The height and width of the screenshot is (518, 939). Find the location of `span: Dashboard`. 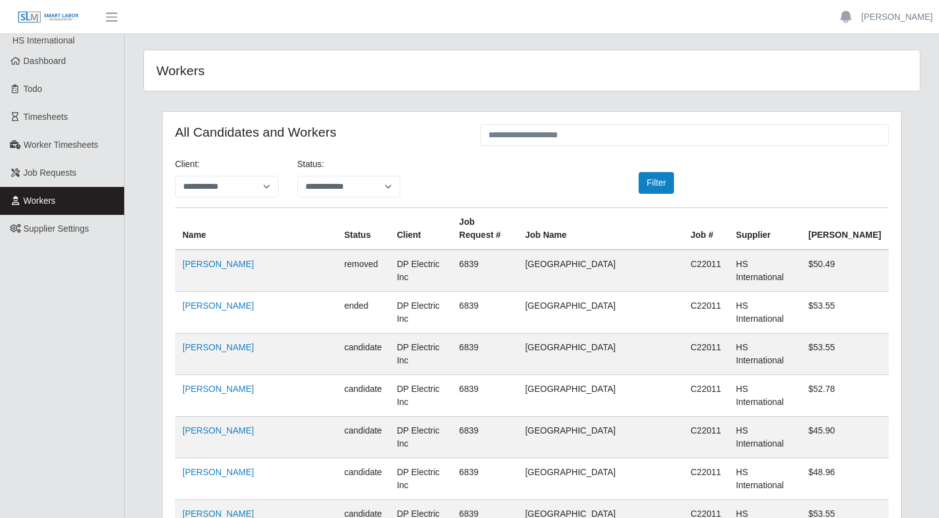

span: Dashboard is located at coordinates (45, 61).